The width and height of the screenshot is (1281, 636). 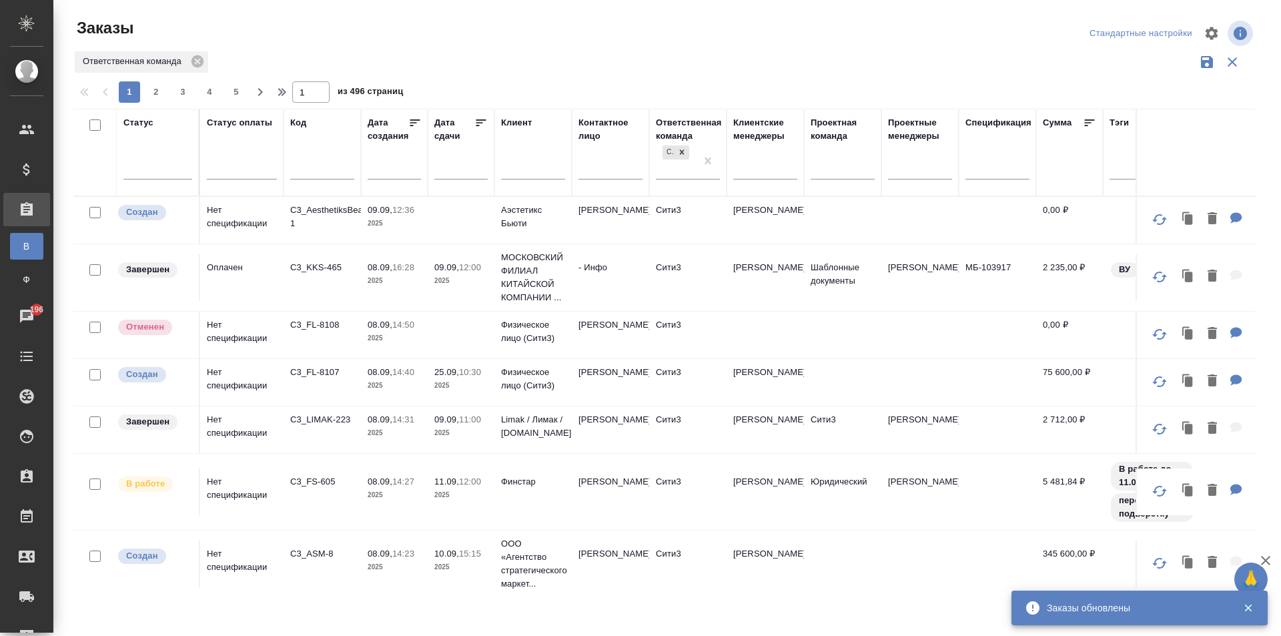 What do you see at coordinates (403, 481) in the screenshot?
I see `p: 14:27` at bounding box center [403, 481].